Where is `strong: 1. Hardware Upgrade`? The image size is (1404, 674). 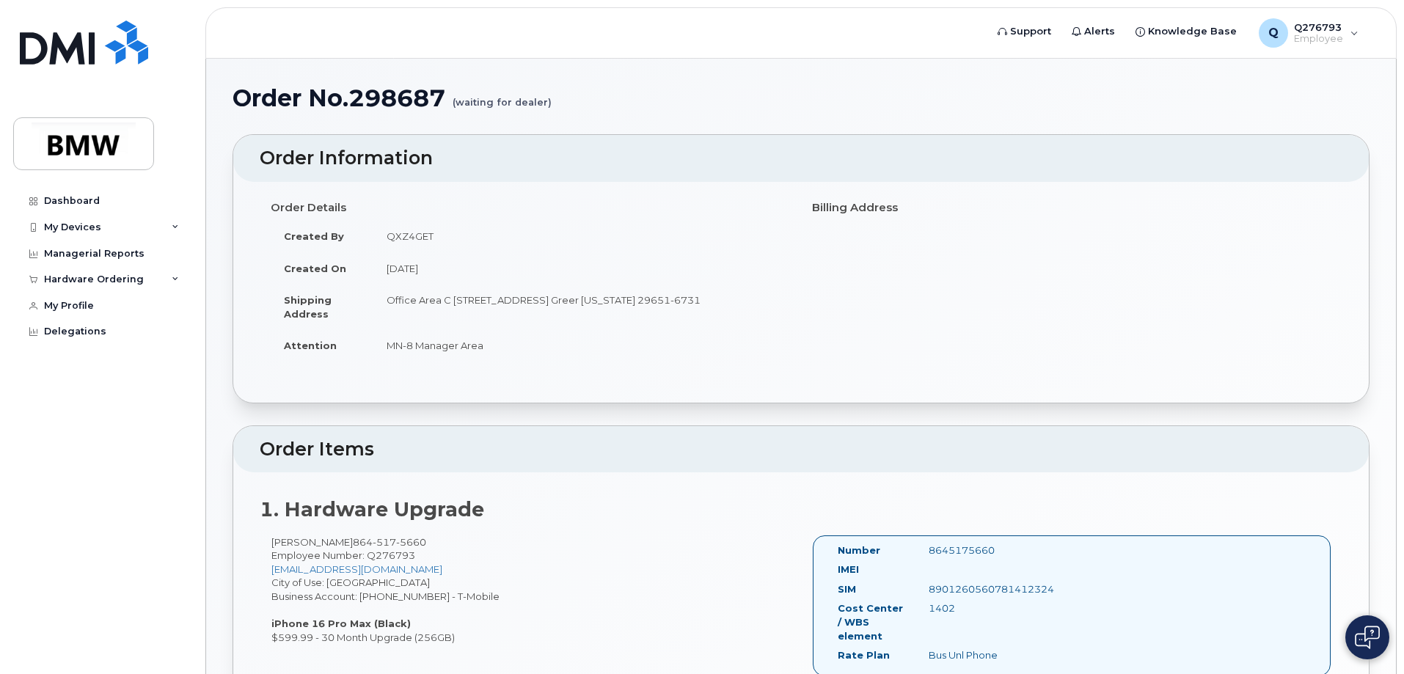
strong: 1. Hardware Upgrade is located at coordinates (372, 509).